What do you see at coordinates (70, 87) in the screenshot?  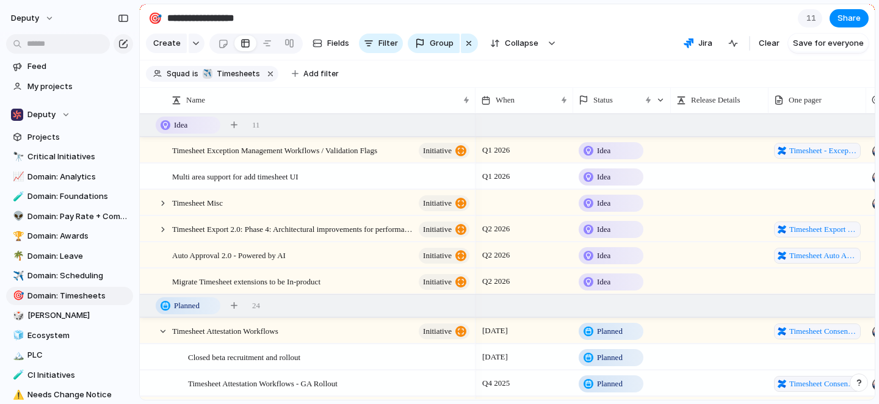 I see `a: My projects` at bounding box center [70, 87].